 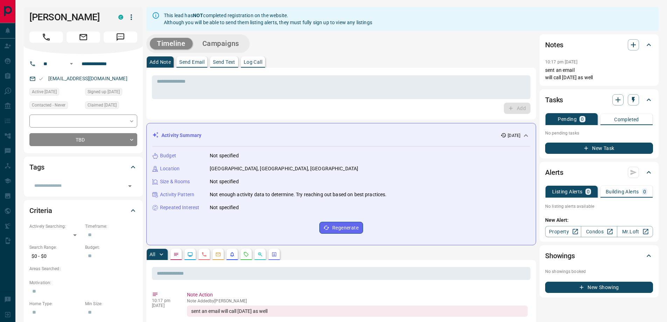 What do you see at coordinates (160, 62) in the screenshot?
I see `p: Add Note` at bounding box center [160, 62].